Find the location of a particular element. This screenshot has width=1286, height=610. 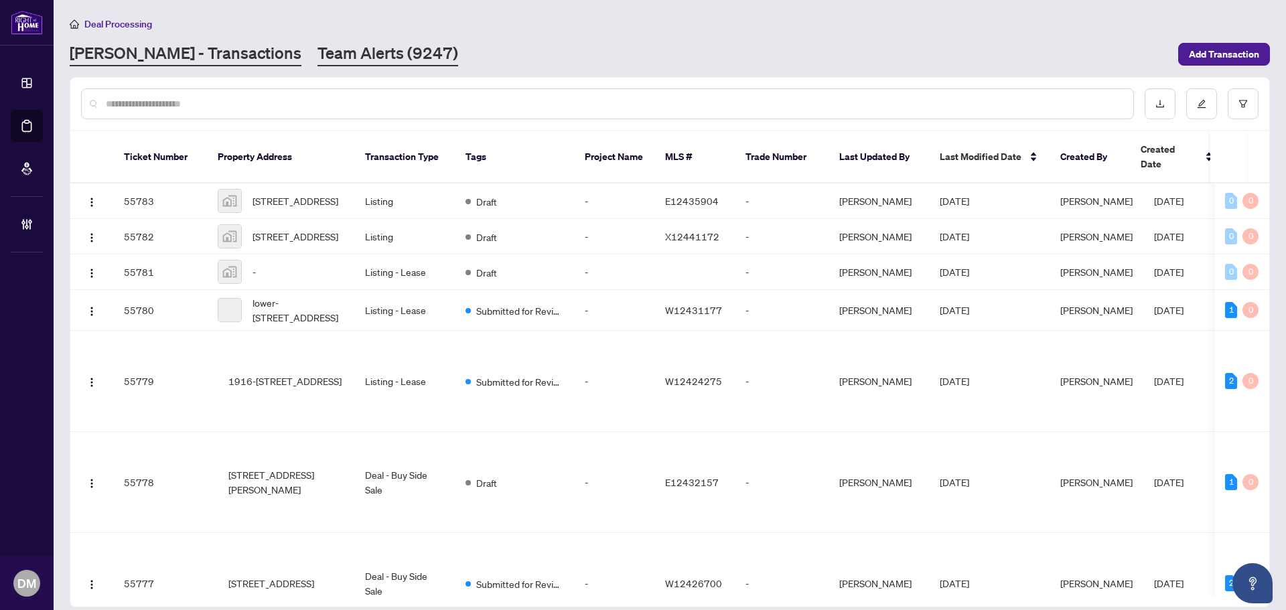

th: Created Date is located at coordinates (1177, 157).